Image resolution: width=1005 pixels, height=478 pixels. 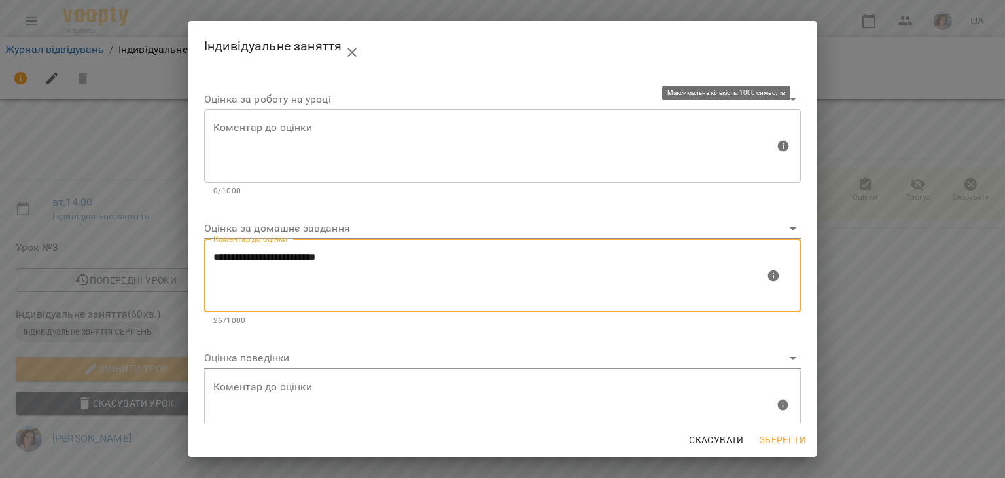 What do you see at coordinates (783, 440) in the screenshot?
I see `span: Зберегти` at bounding box center [783, 440].